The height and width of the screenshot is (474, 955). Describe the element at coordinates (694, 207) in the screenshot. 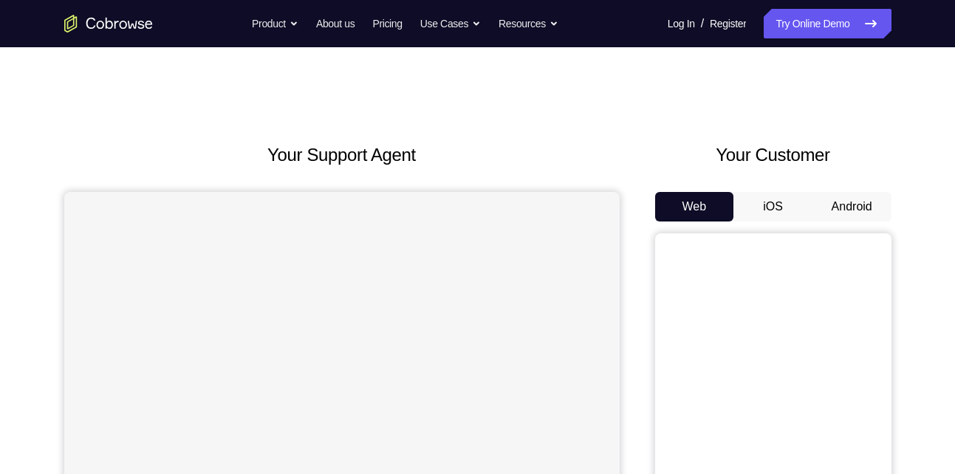

I see `button: Web` at that location.